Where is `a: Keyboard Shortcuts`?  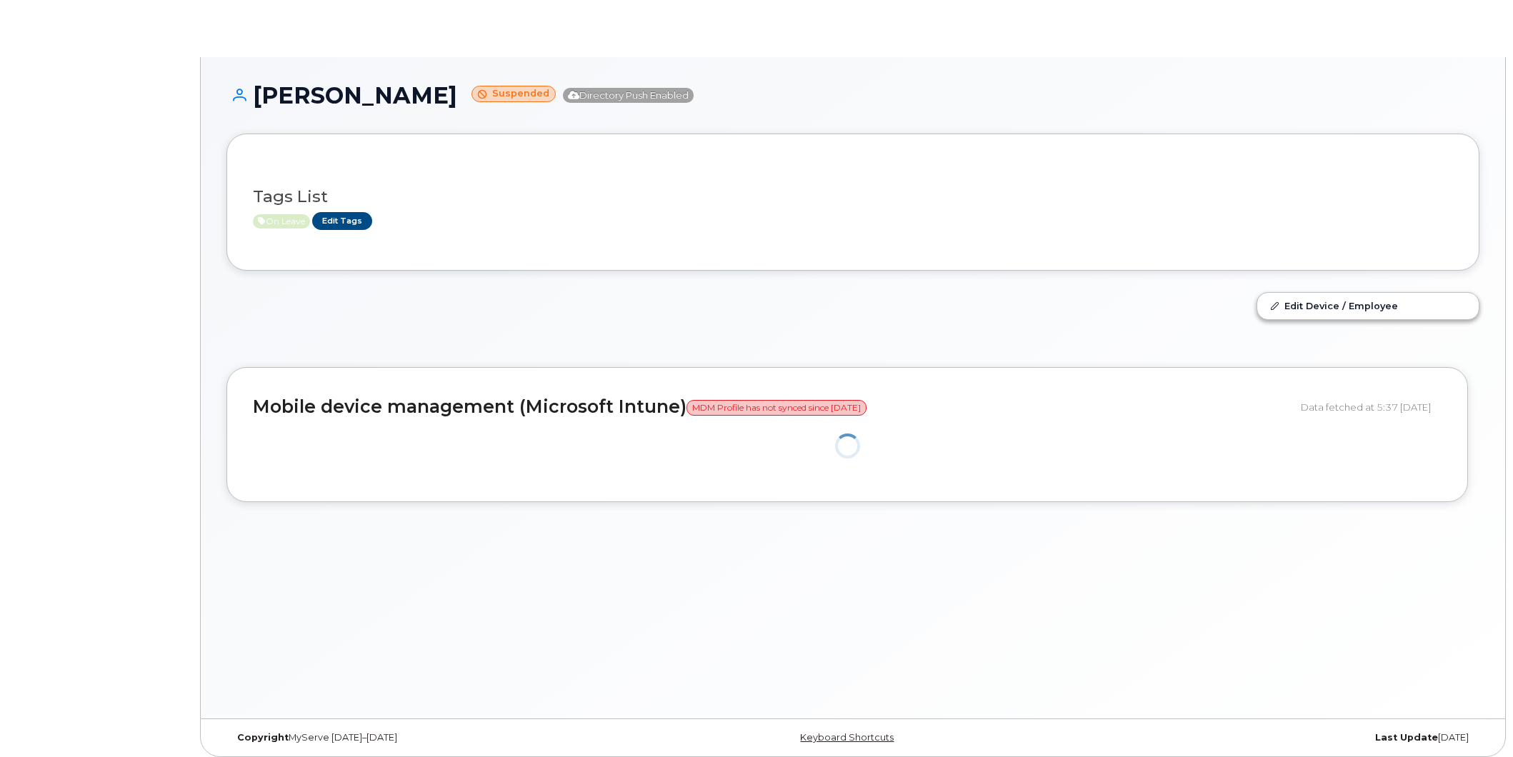
a: Keyboard Shortcuts is located at coordinates (846, 737).